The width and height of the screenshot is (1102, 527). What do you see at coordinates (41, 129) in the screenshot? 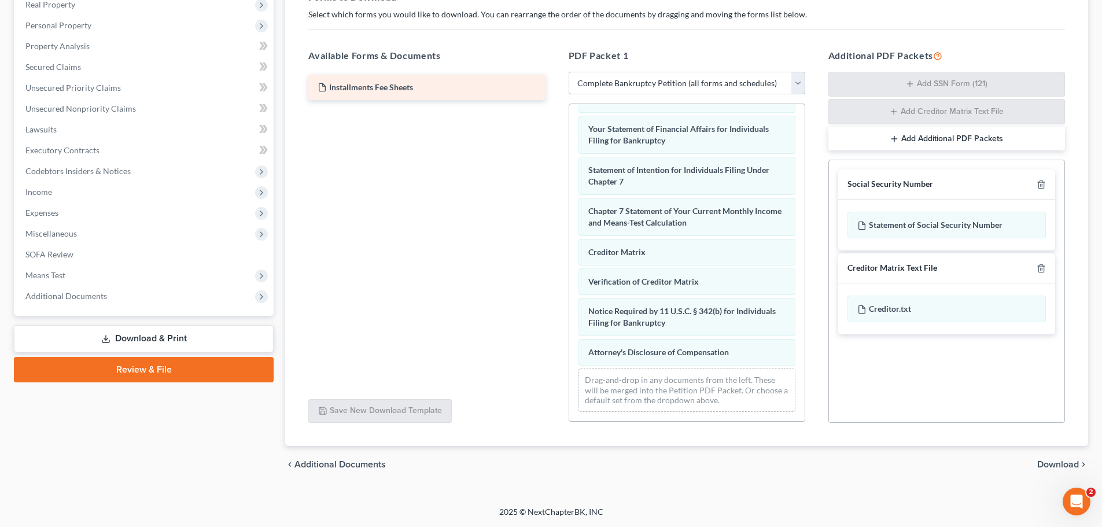
I see `span: Lawsuits` at bounding box center [41, 129].